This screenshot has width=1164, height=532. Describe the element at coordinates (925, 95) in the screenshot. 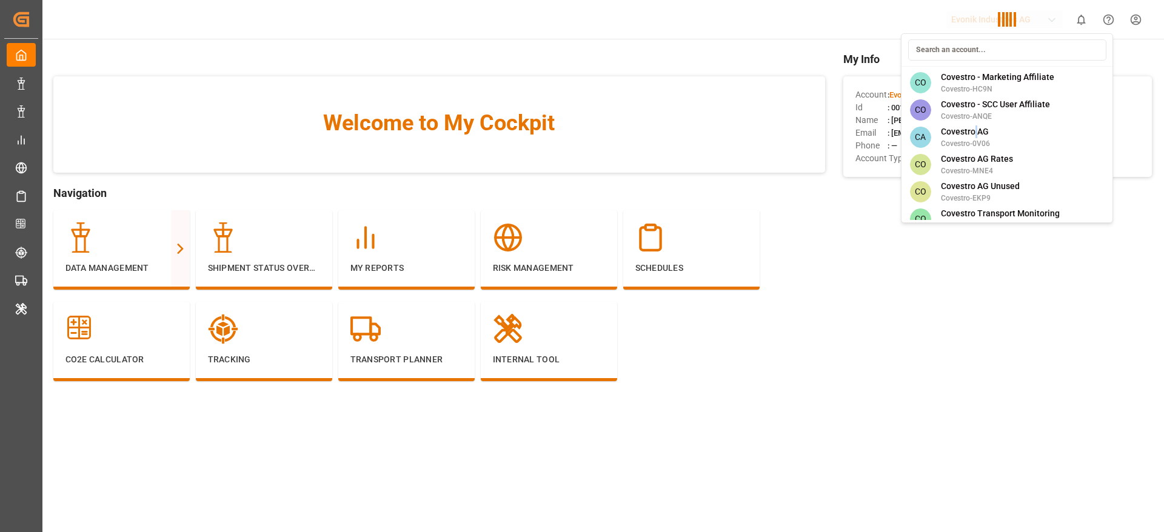

I see `span: Evonik Industries AG` at that location.